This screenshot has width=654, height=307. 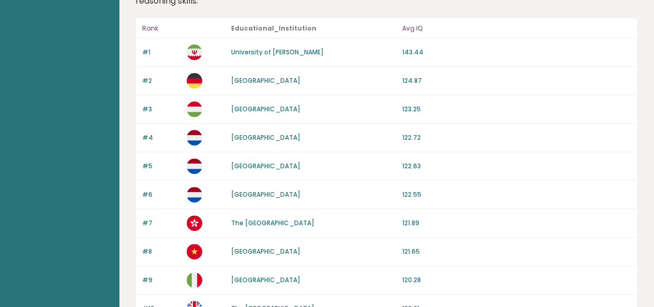 I want to click on p: #6, so click(x=161, y=194).